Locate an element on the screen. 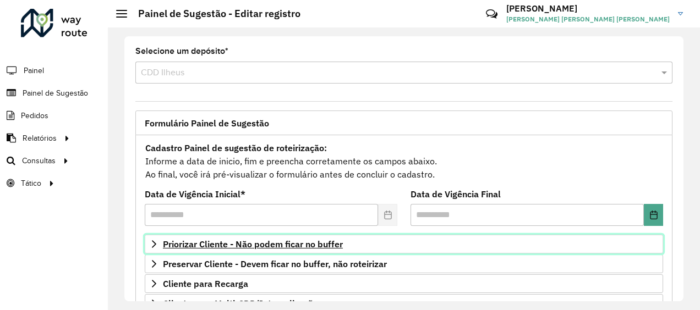 The width and height of the screenshot is (700, 310). span: Formulário Painel de Sugestão is located at coordinates (207, 123).